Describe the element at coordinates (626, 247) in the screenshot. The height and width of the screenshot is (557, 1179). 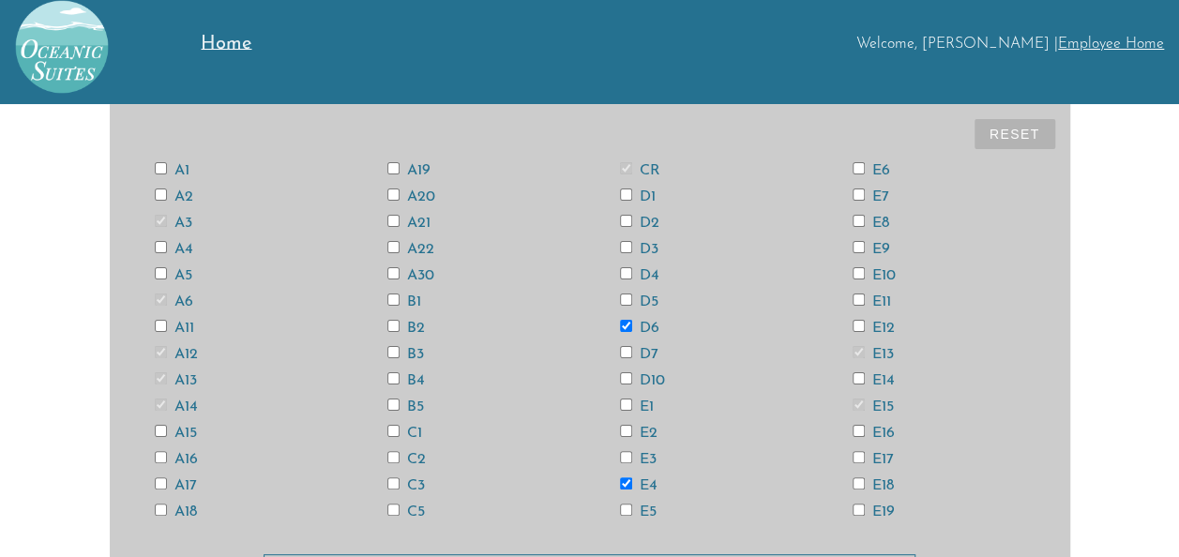
I see `input: D3` at that location.